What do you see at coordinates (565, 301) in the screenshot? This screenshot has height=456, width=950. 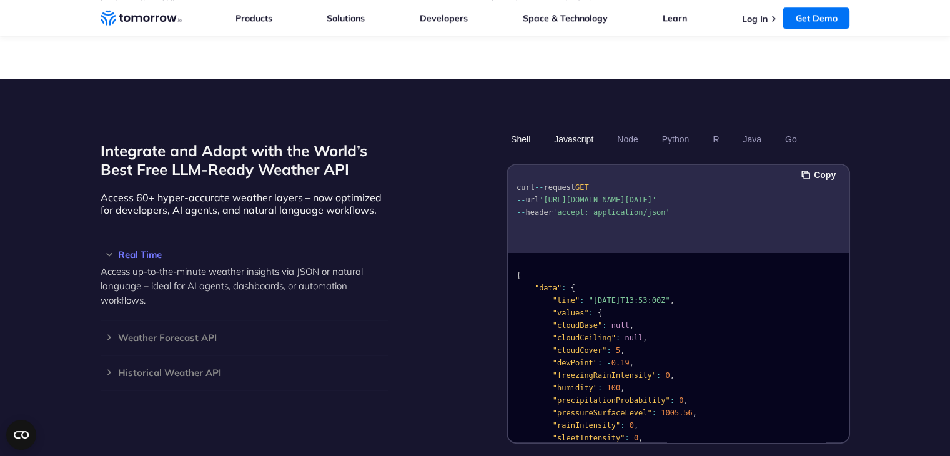 I see `span: "time"` at bounding box center [565, 301].